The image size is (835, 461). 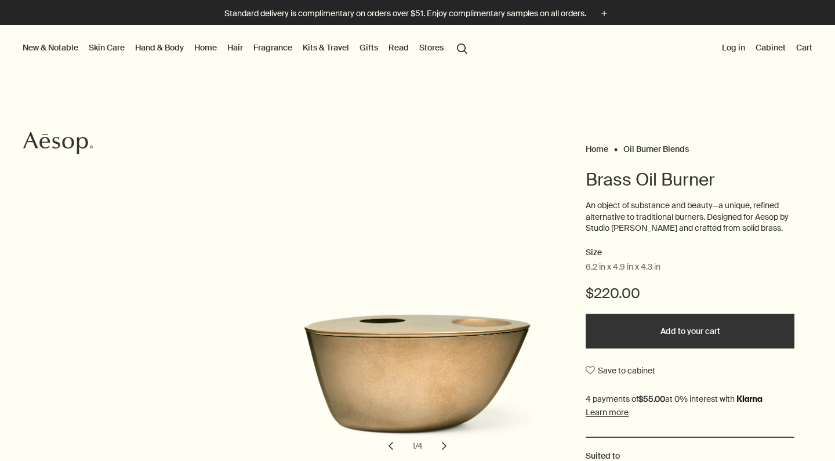 What do you see at coordinates (417, 374) in the screenshot?
I see `div: Brass Oil Burner` at bounding box center [417, 374].